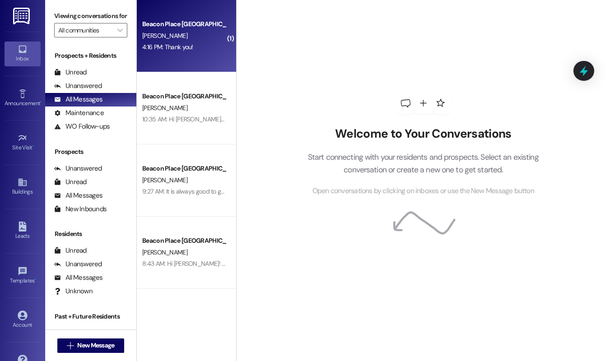 The image size is (610, 361). Describe the element at coordinates (91, 152) in the screenshot. I see `div: Prospects` at that location.